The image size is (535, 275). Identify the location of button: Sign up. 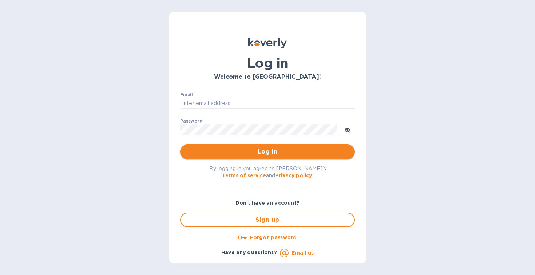
(268, 220).